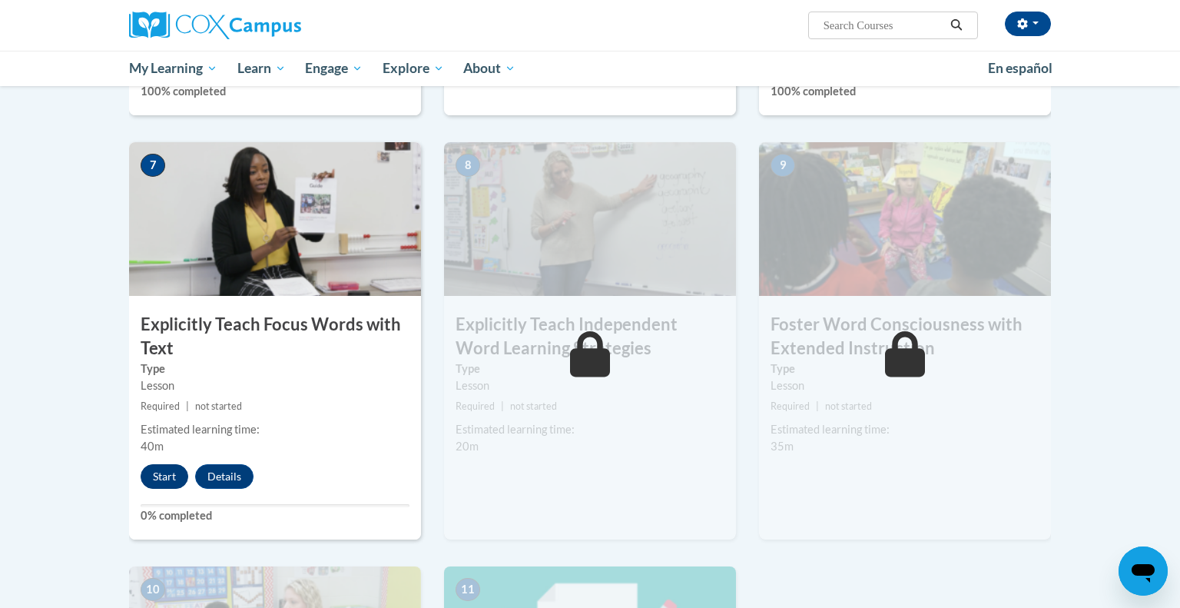 This screenshot has width=1180, height=608. What do you see at coordinates (490, 68) in the screenshot?
I see `a: About` at bounding box center [490, 68].